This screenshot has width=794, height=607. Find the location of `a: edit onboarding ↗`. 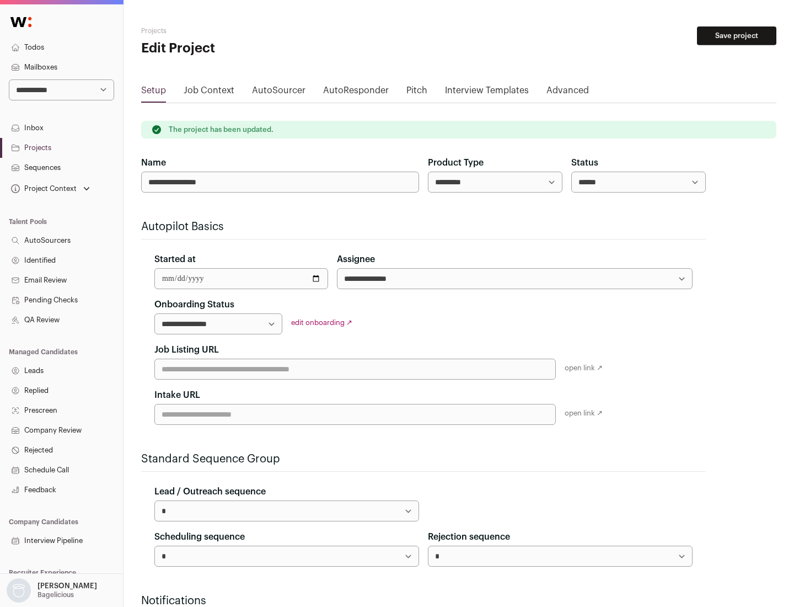

a: edit onboarding ↗ is located at coordinates (322, 322).